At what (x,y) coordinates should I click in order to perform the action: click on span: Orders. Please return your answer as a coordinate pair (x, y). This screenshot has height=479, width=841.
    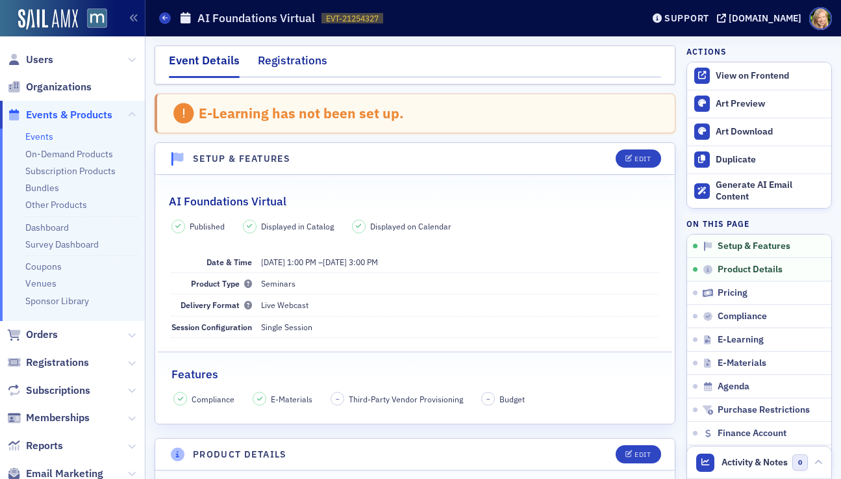
    Looking at the image, I should click on (42, 334).